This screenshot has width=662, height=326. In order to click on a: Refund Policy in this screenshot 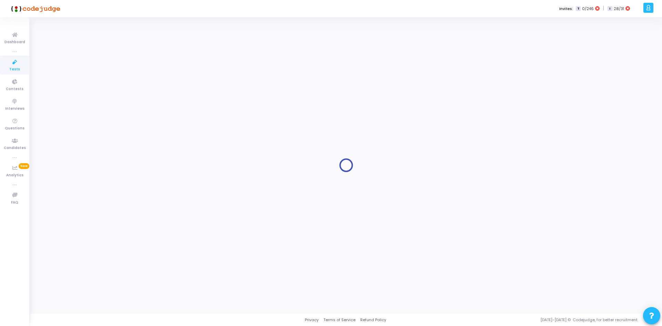, I will do `click(373, 319)`.